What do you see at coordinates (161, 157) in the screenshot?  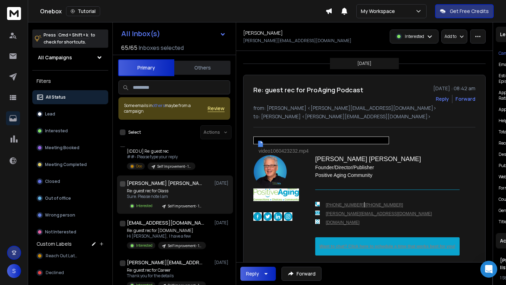 I see `p: ##- Please type your reply` at bounding box center [161, 157].